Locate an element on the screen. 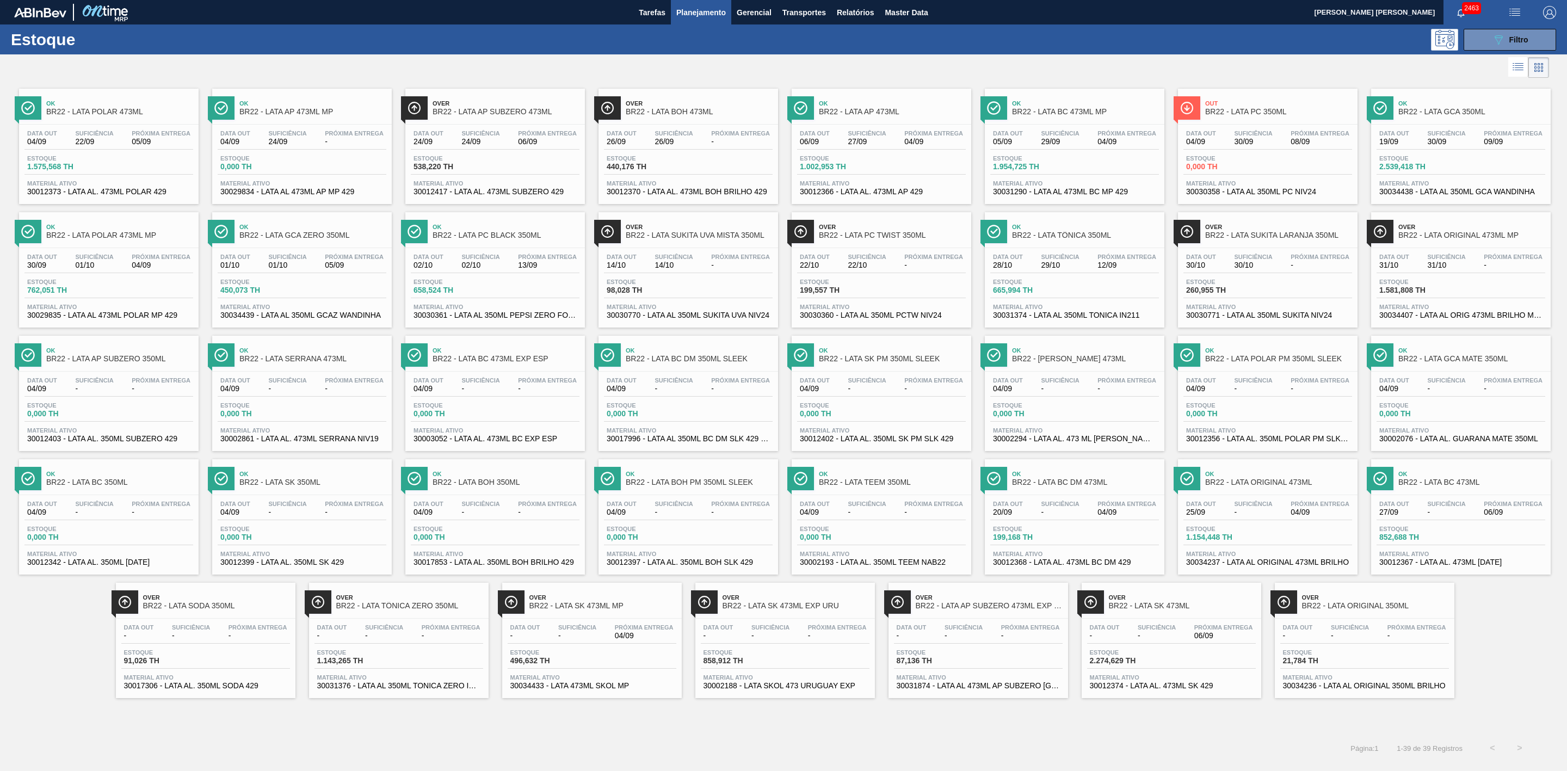 The image size is (1567, 771). span: 08/09 is located at coordinates (1320, 141).